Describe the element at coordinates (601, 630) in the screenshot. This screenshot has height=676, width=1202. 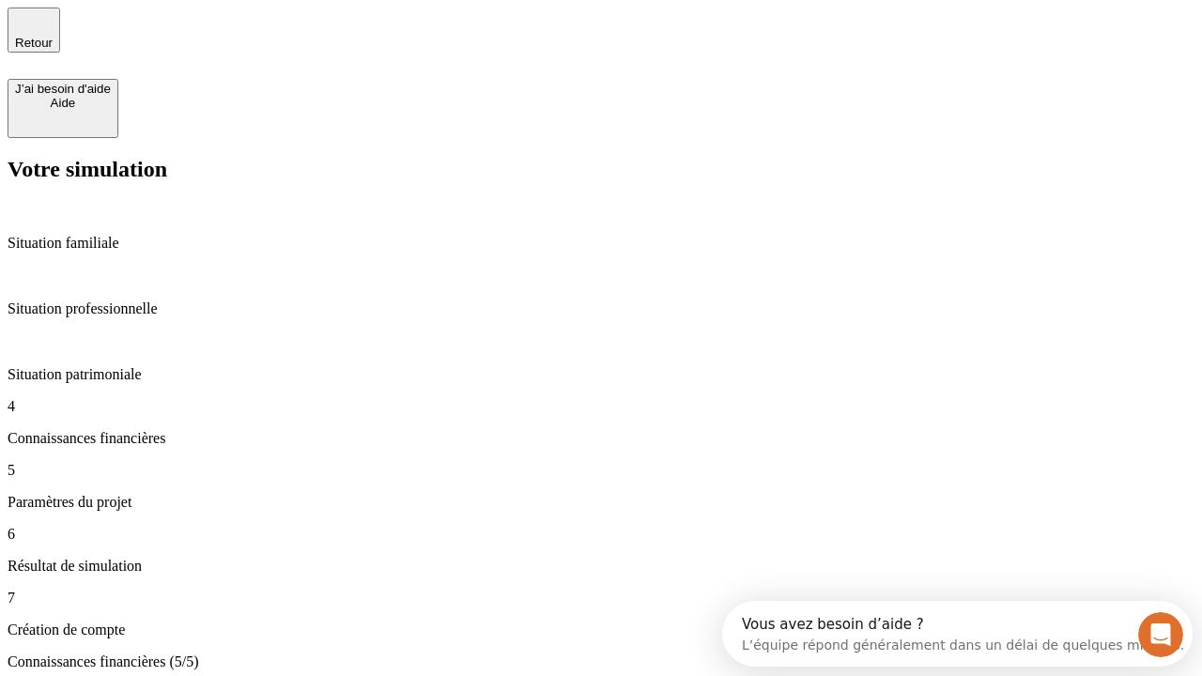
I see `p: Création de compte` at that location.